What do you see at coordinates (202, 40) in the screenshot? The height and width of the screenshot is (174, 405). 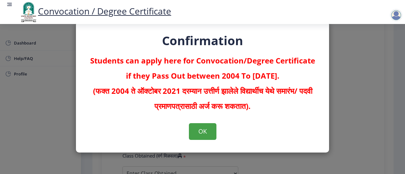 I see `h2: Confirmation` at bounding box center [202, 40].